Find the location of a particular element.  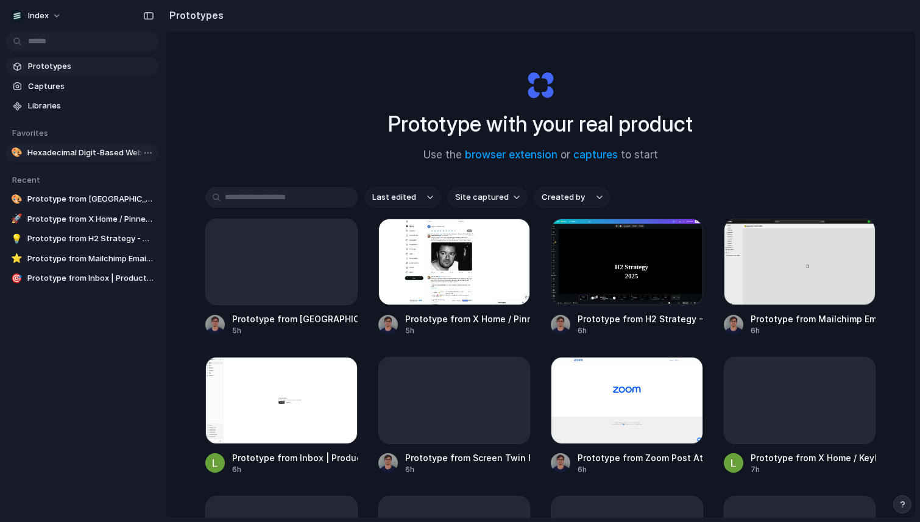

span: Prototype from Mailchimp Email & SMS Integration is located at coordinates (90, 259).